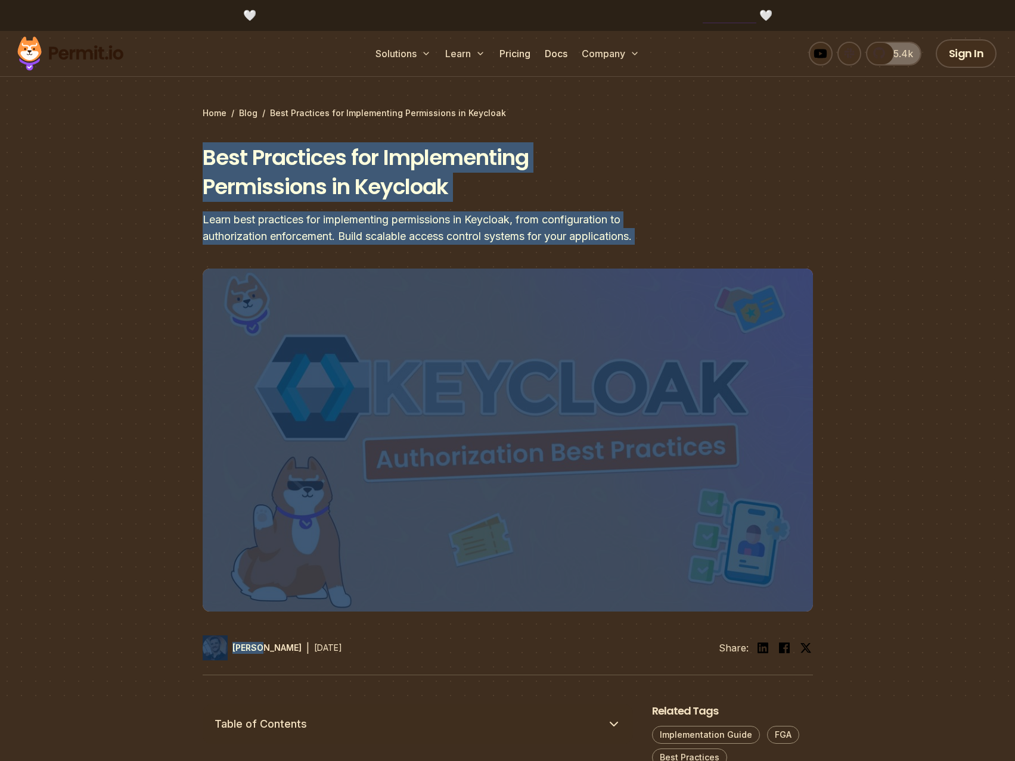 This screenshot has width=1015, height=761. I want to click on button: Table of Contents, so click(418, 724).